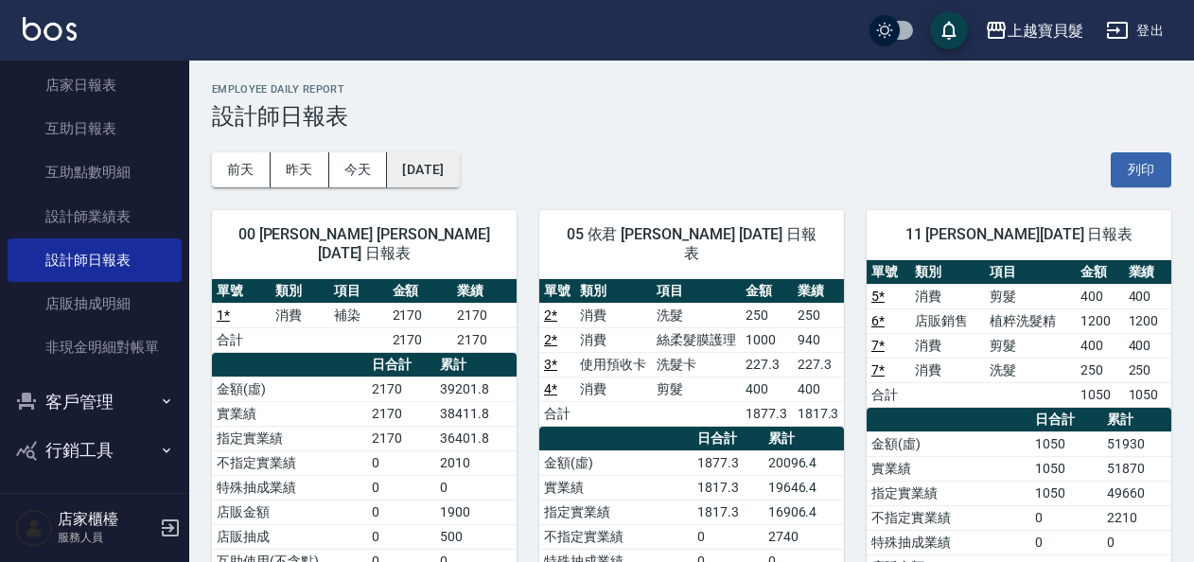 This screenshot has height=562, width=1194. Describe the element at coordinates (1045, 30) in the screenshot. I see `div: 上越寶貝髮` at that location.